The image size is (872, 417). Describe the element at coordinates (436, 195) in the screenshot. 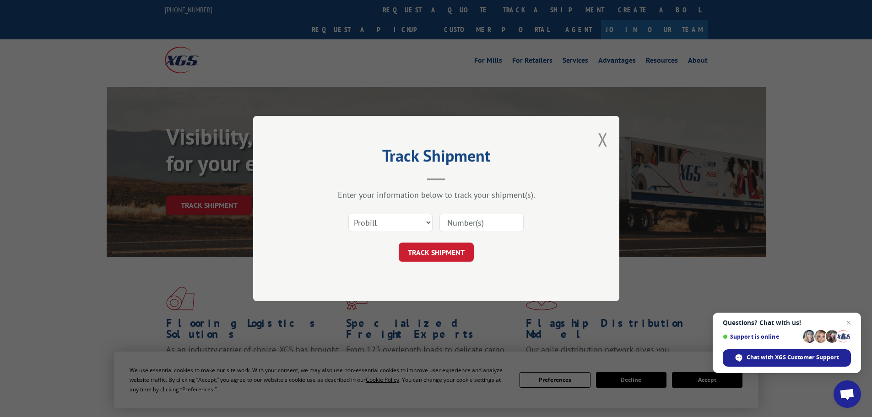

I see `div: Enter your information below to track your shipment(s).` at that location.